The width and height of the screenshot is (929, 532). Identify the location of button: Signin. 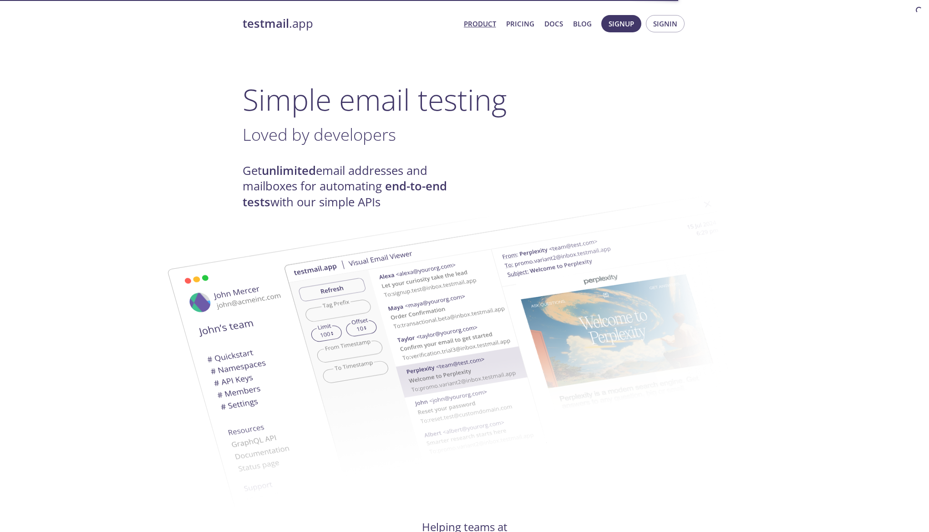
(665, 24).